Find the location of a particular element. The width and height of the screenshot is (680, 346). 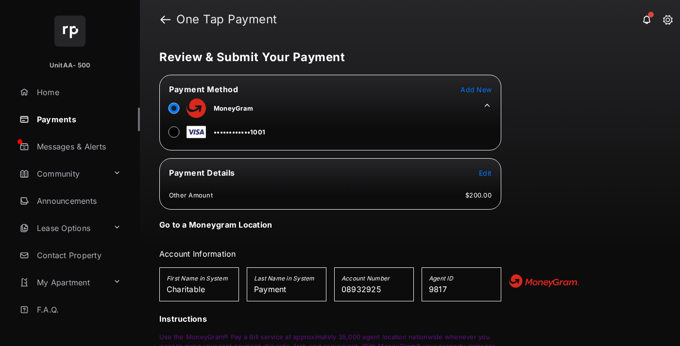

span: MoneyGram is located at coordinates (233, 108).